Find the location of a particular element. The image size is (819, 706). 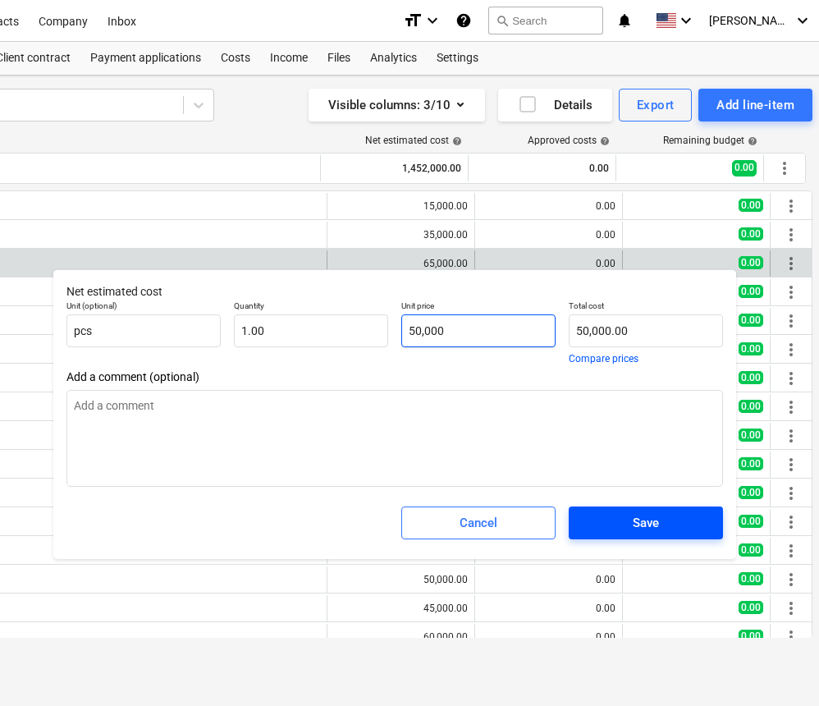

div: Export is located at coordinates (656, 105).